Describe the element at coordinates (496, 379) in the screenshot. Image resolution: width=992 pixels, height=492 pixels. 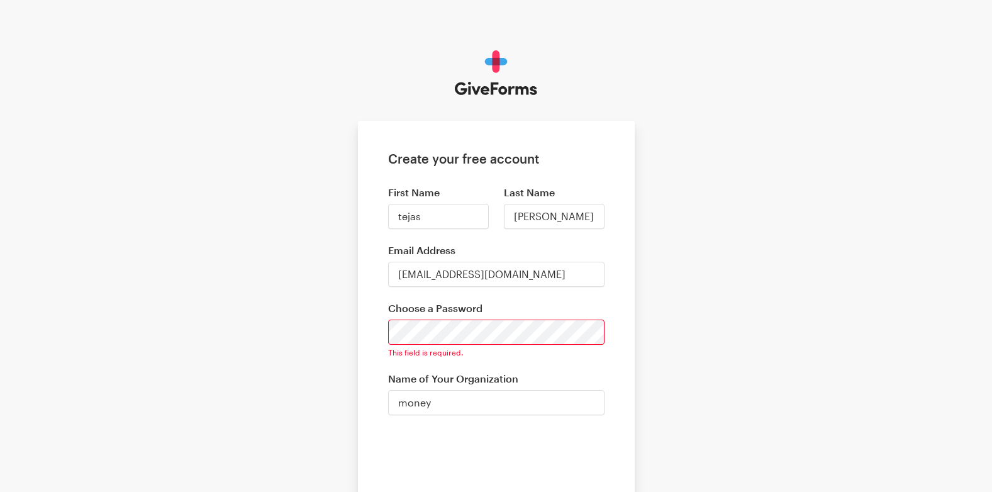
I see `label: Name of Your Organization` at that location.